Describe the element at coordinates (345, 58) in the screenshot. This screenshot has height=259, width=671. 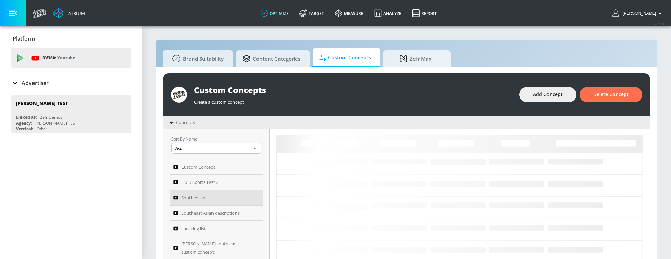
I see `span: Custom Concepts` at that location.